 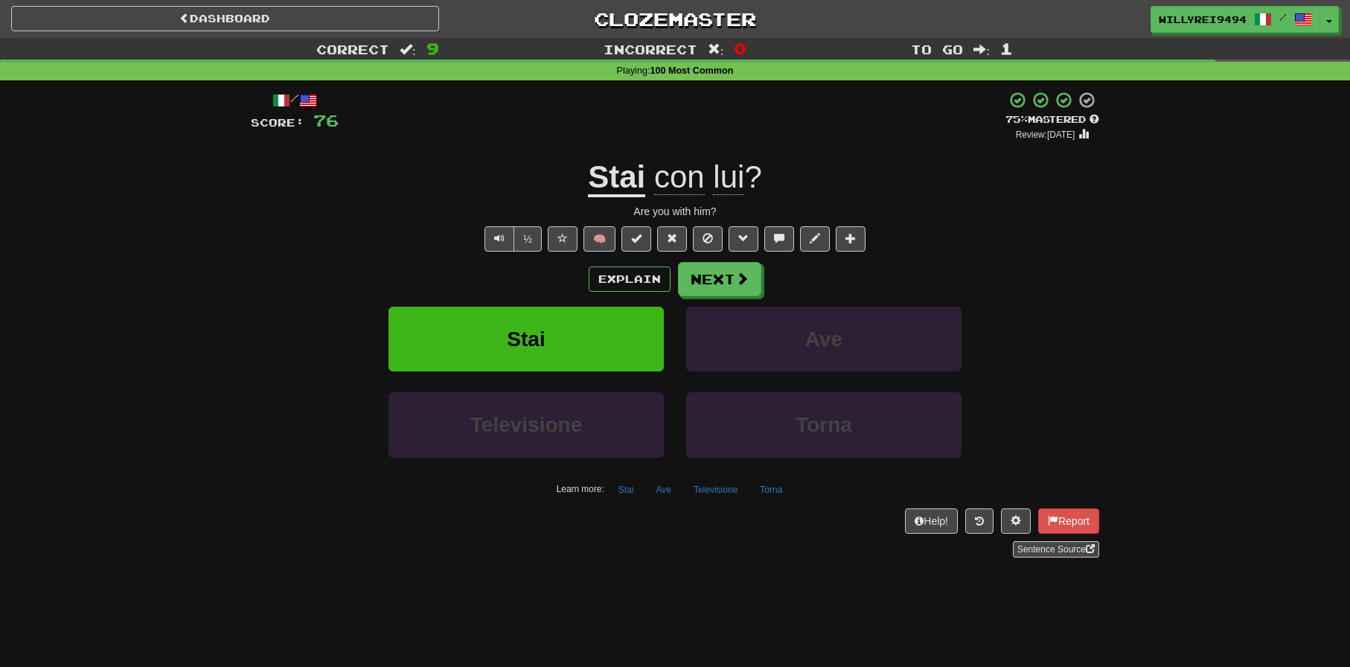 What do you see at coordinates (225, 19) in the screenshot?
I see `a: Dashboard` at bounding box center [225, 19].